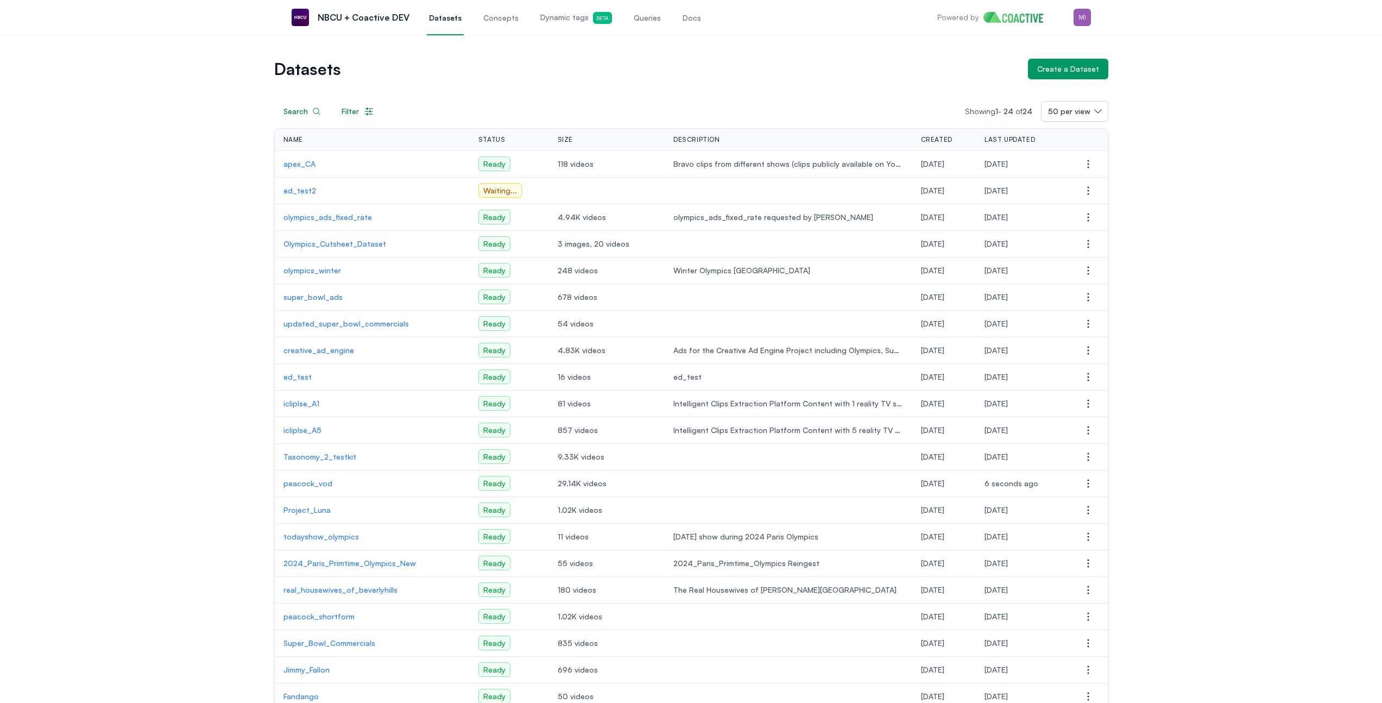  What do you see at coordinates (300, 17) in the screenshot?
I see `img: NBCU + Coactive DEV` at bounding box center [300, 17].